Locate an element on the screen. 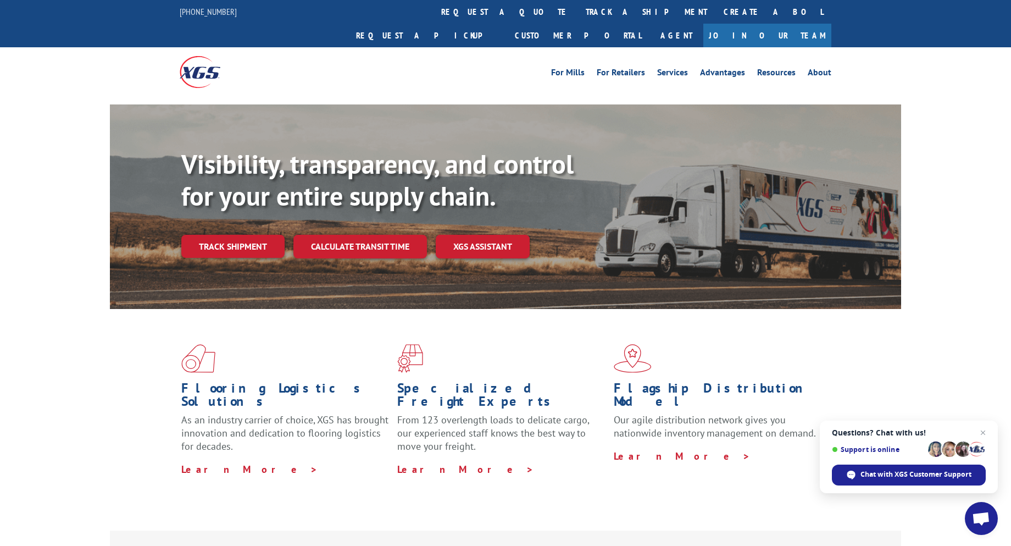 This screenshot has width=1011, height=546. a: Resources is located at coordinates (776, 74).